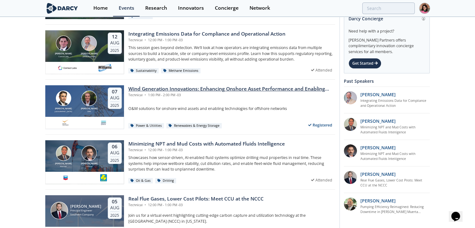 This screenshot has height=228, width=475. Describe the element at coordinates (196, 199) in the screenshot. I see `div: Real Flue Gases, Lower Cost Pilots: Meet CCU at the NCCC` at that location.